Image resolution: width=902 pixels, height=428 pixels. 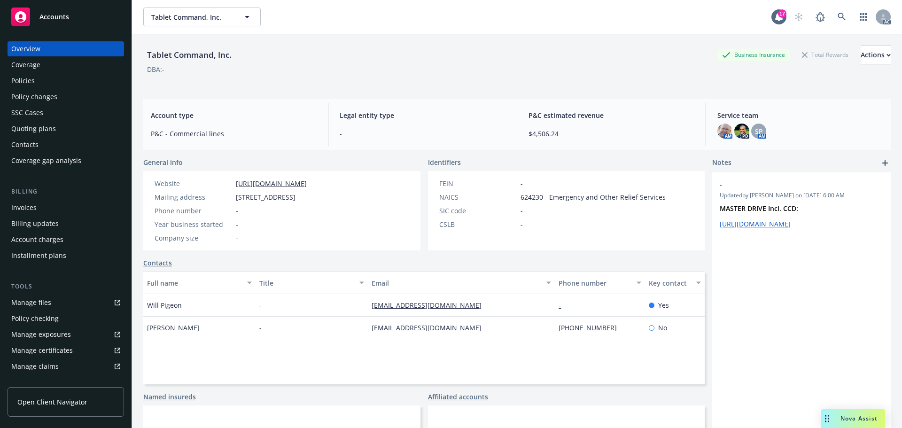 I want to click on span: Manage exposures, so click(x=66, y=335).